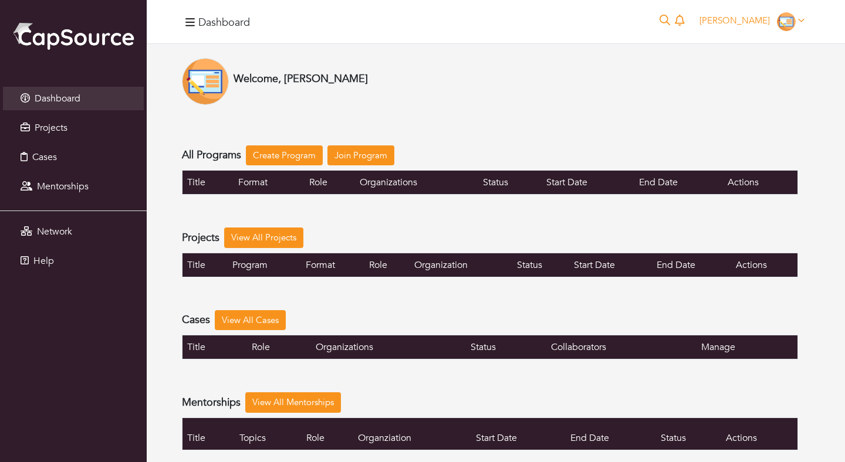 The height and width of the screenshot is (462, 845). Describe the element at coordinates (747, 347) in the screenshot. I see `th: Manage` at that location.